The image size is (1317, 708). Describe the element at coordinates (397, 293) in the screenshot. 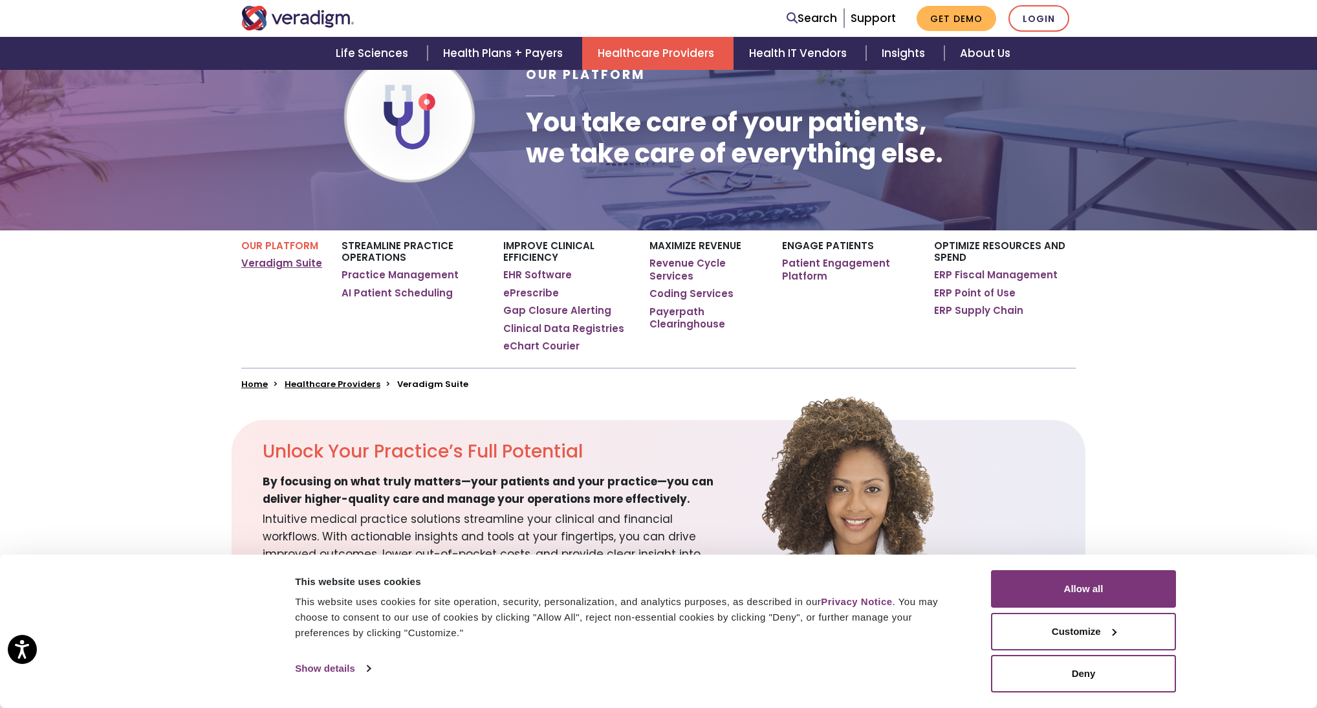

I see `a: AI Patient Scheduling` at that location.